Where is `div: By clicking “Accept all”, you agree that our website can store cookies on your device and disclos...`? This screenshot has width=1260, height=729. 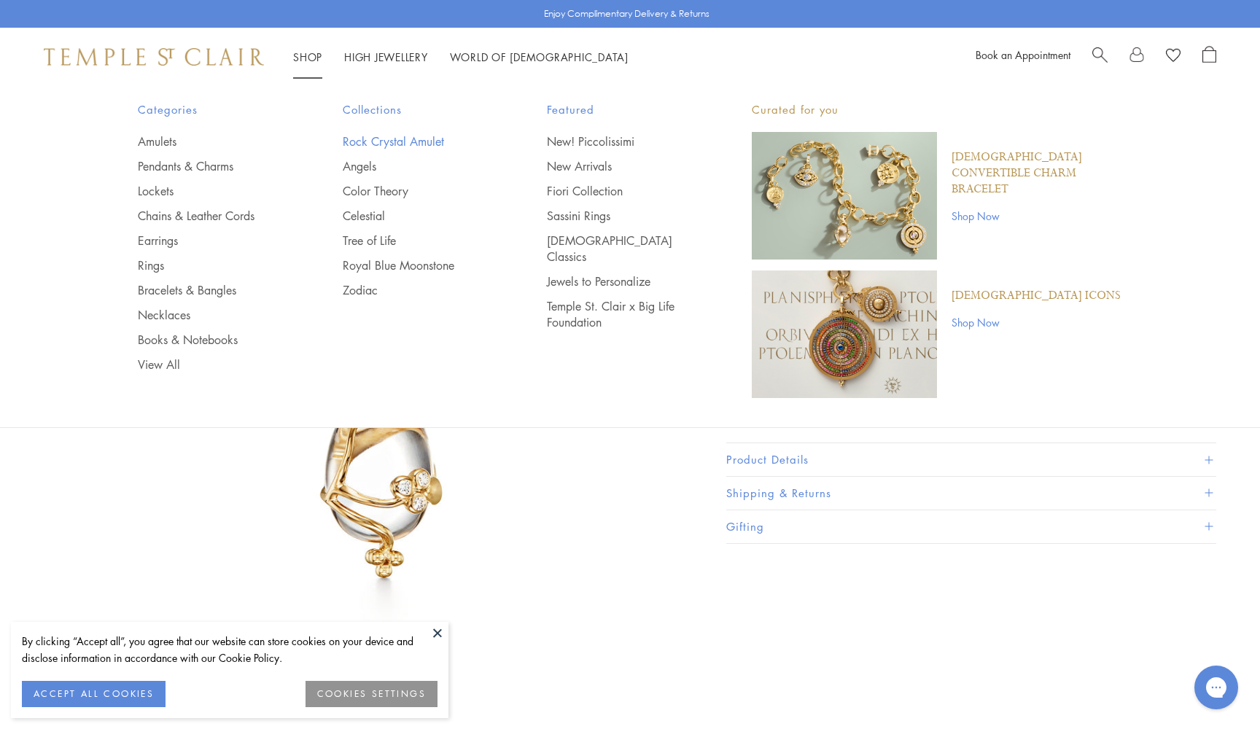 div: By clicking “Accept all”, you agree that our website can store cookies on your device and disclos... is located at coordinates (230, 650).